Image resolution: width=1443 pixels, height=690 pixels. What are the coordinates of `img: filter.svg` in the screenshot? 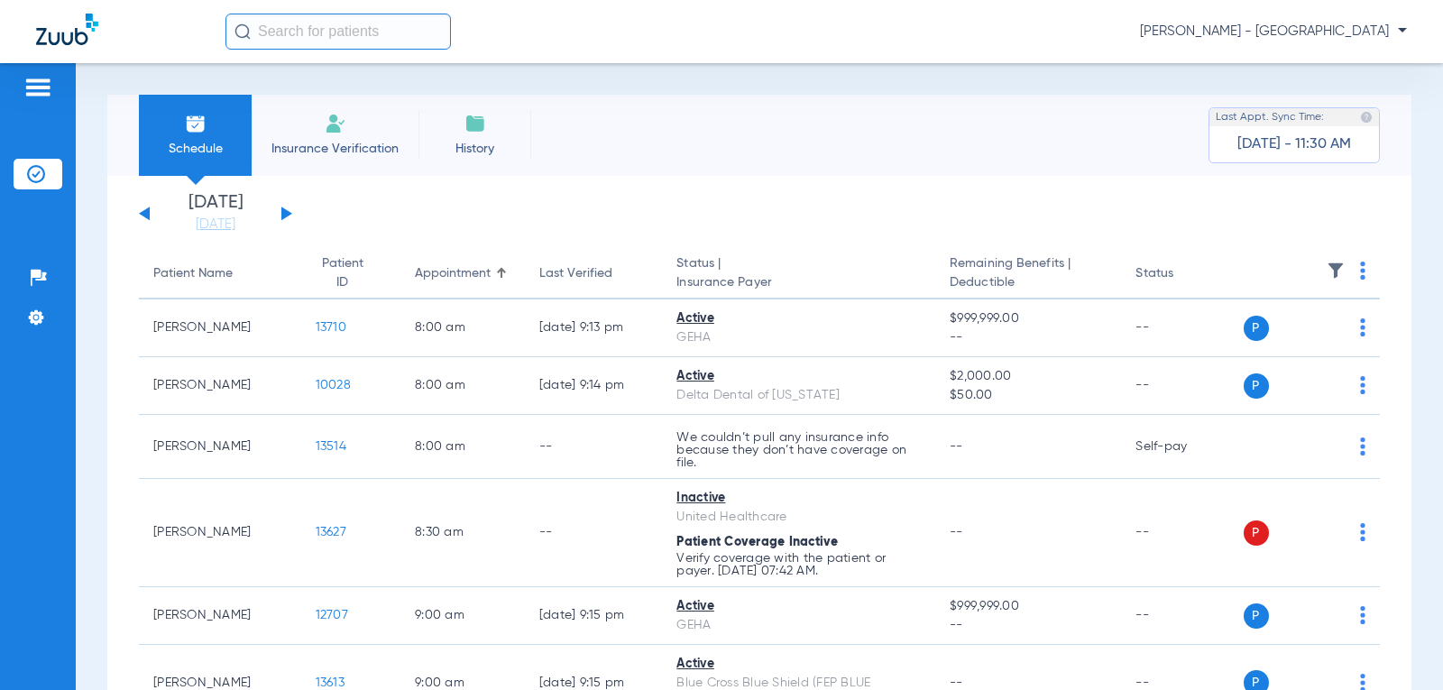 It's located at (1335, 270).